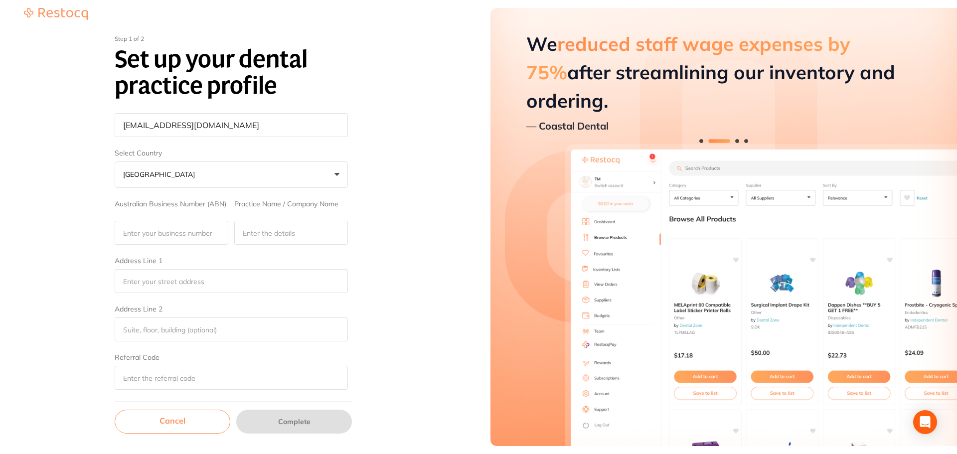 The height and width of the screenshot is (454, 957). What do you see at coordinates (724, 227) in the screenshot?
I see `aside: Hero` at bounding box center [724, 227].